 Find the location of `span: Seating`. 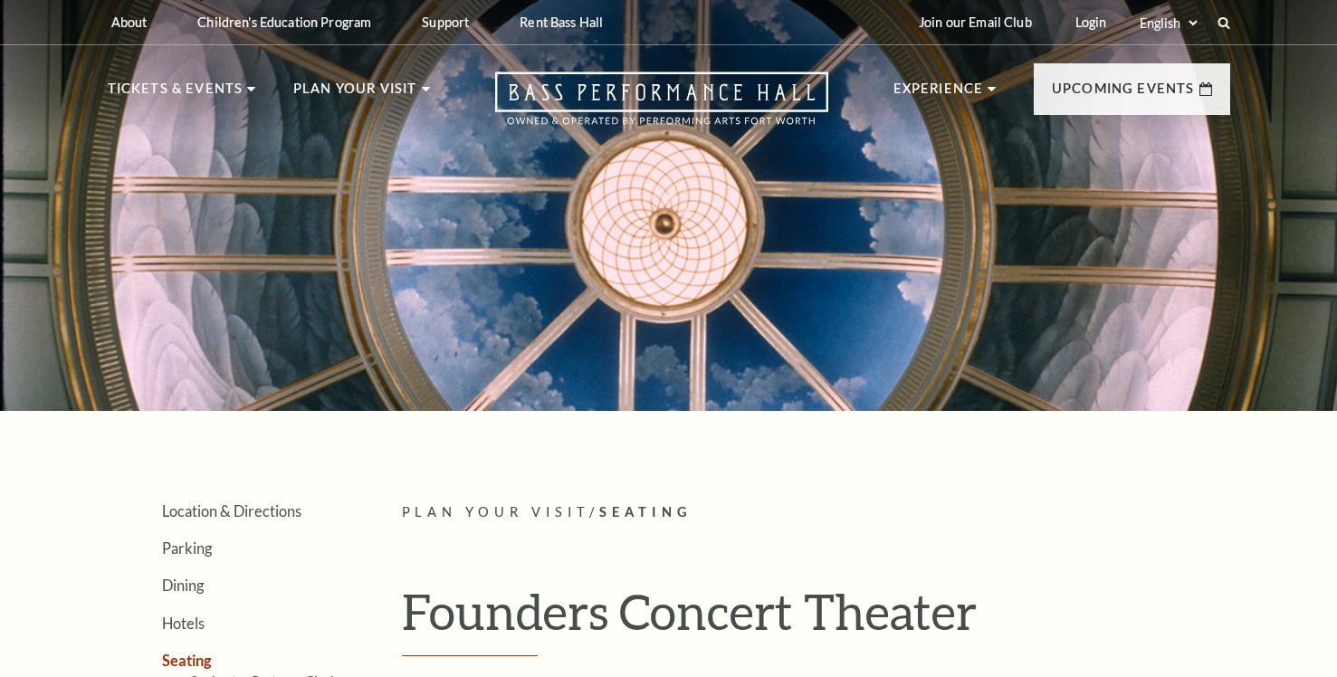

span: Seating is located at coordinates (646, 512).